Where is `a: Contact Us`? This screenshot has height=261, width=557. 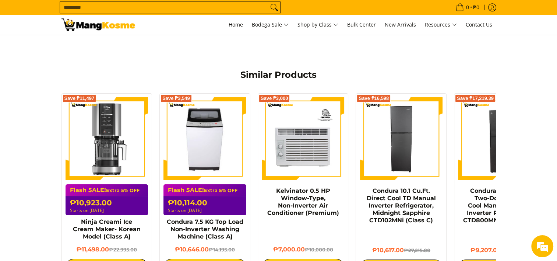 a: Contact Us is located at coordinates (479, 25).